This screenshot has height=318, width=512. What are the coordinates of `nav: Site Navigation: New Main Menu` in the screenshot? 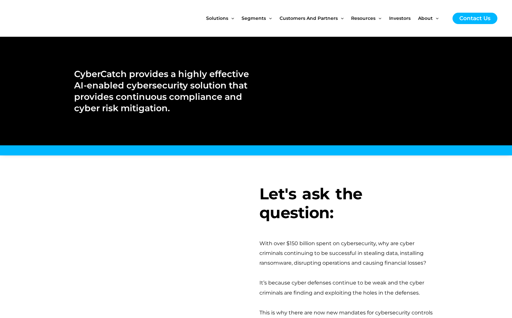 It's located at (326, 18).